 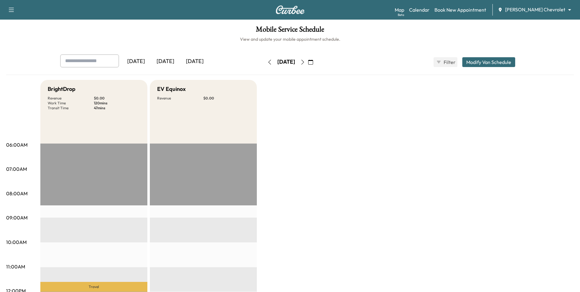 What do you see at coordinates (117, 108) in the screenshot?
I see `p: 47 mins` at bounding box center [117, 108].